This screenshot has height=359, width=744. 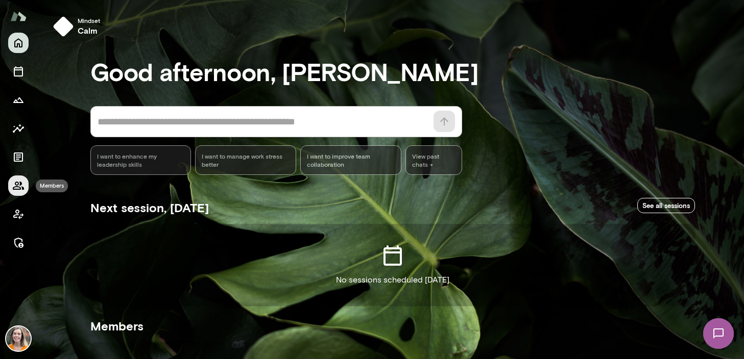 What do you see at coordinates (245, 160) in the screenshot?
I see `div: I want to manage work stress better` at bounding box center [245, 160].